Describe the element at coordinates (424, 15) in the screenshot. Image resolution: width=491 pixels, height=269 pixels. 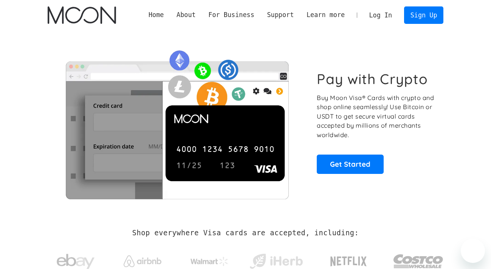
I see `a: Sign Up` at that location.